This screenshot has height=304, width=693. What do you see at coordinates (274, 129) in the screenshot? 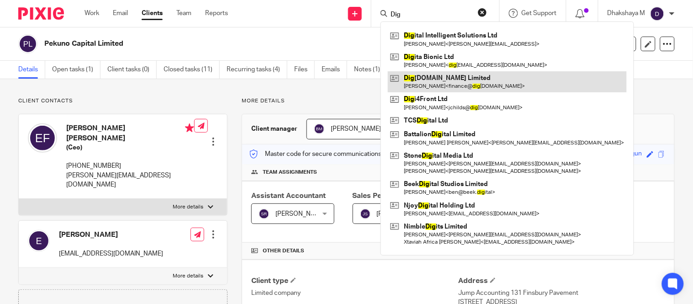
I see `h3: Client manager` at bounding box center [274, 129].